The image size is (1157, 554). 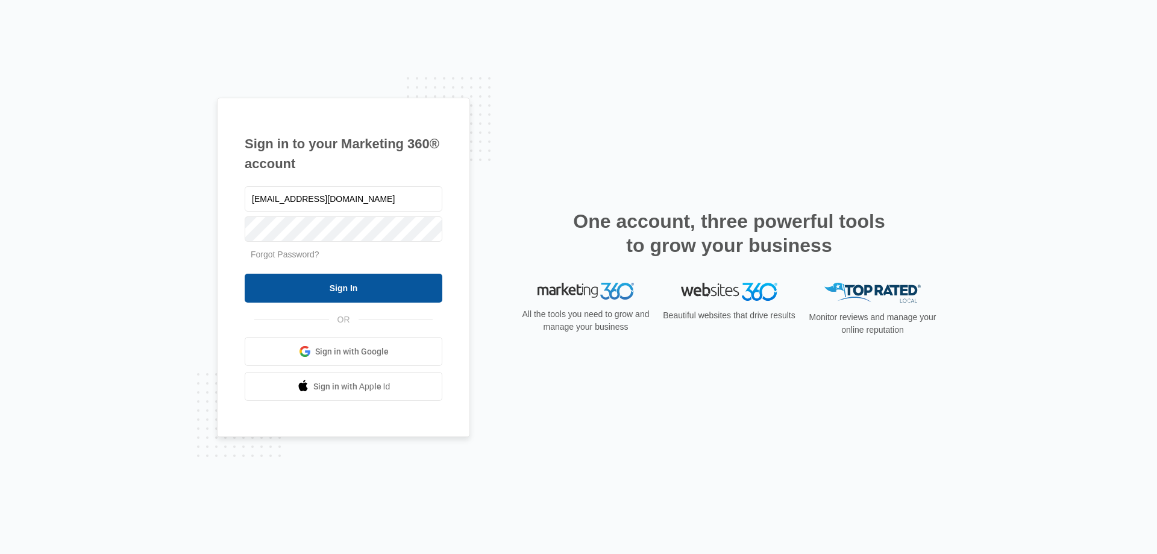 I want to click on a: Sign in with Apple Id, so click(x=343, y=386).